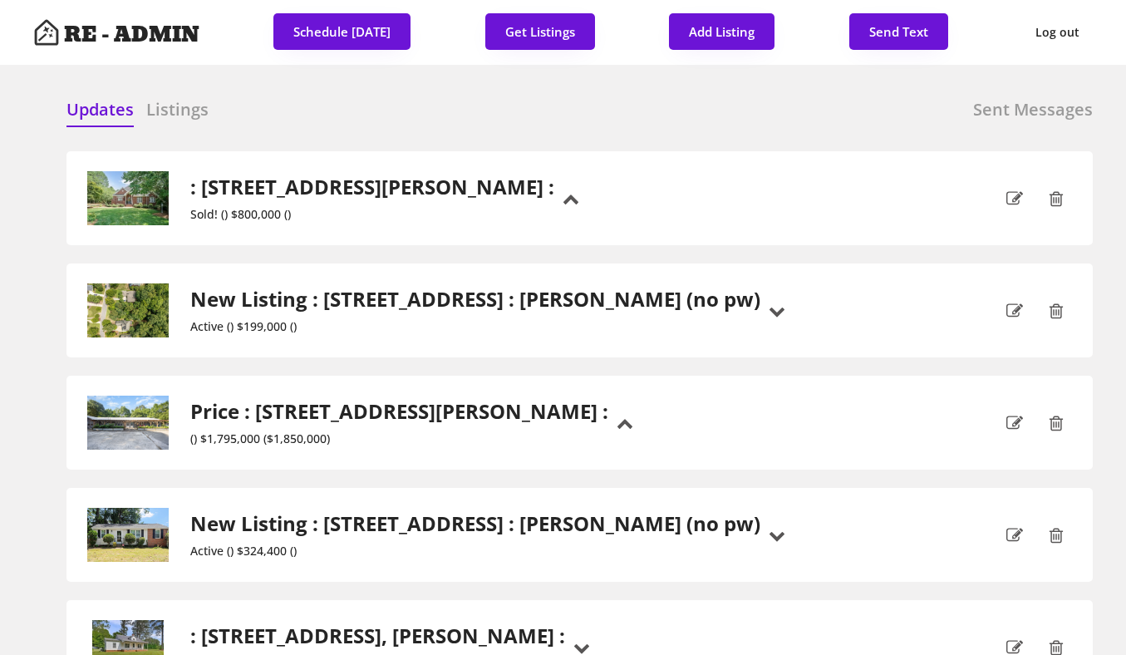 The image size is (1126, 655). What do you see at coordinates (399, 439) in the screenshot?
I see `div: () $1,795,000 ($1,850,000)` at bounding box center [399, 439].